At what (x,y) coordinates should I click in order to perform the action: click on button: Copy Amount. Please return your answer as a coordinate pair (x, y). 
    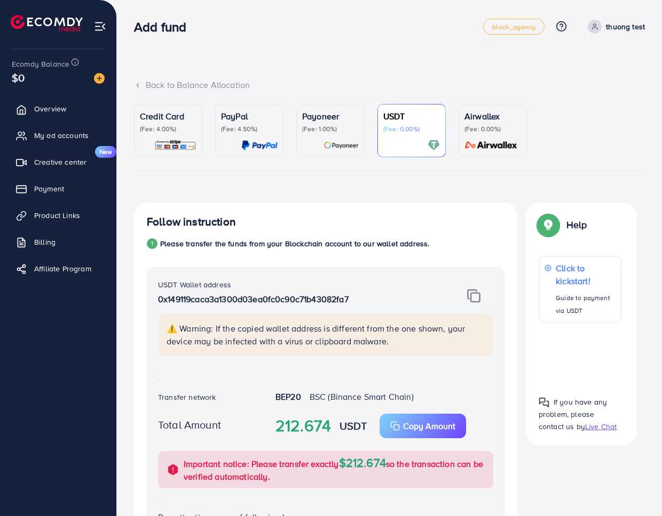
    Looking at the image, I should click on (423, 426).